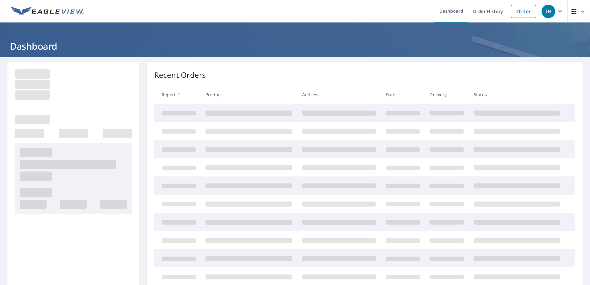 The image size is (590, 285). I want to click on a: Order, so click(524, 11).